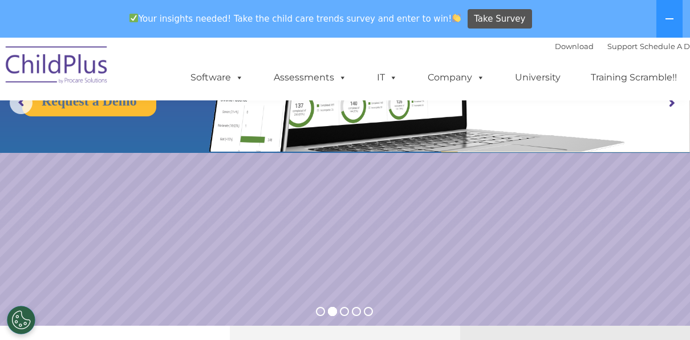 The image size is (690, 340). I want to click on a: Download, so click(574, 46).